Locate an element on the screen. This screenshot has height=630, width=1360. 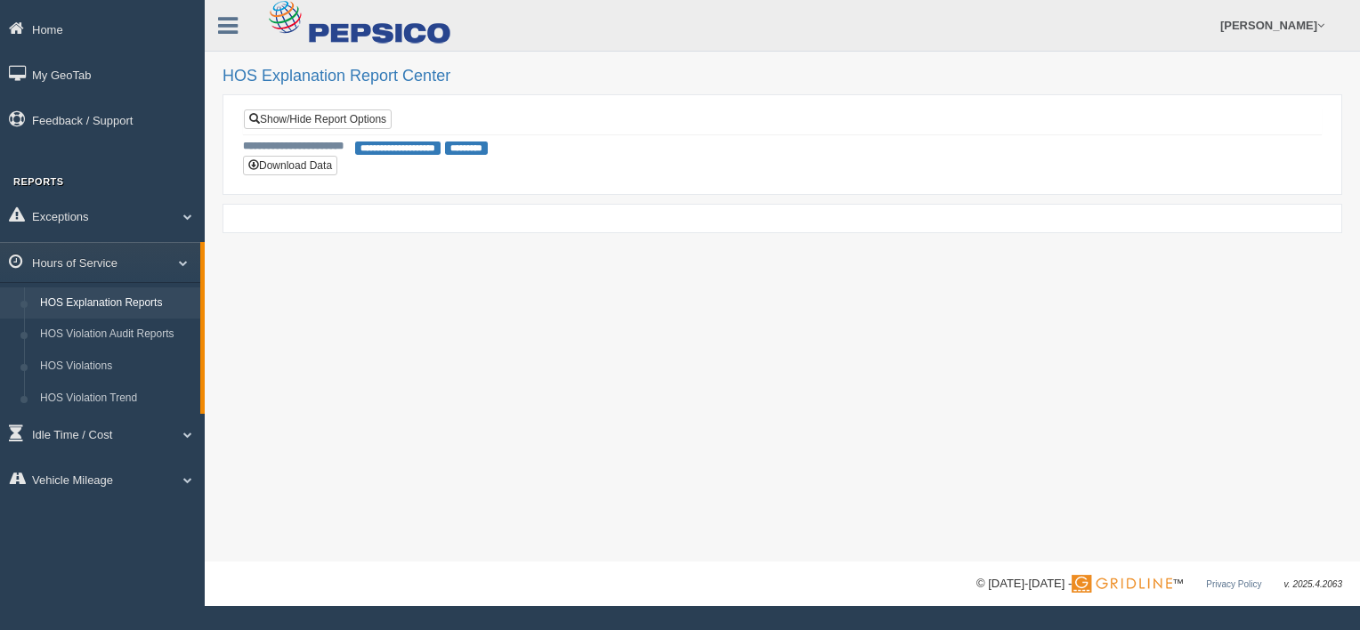
a: Show/Hide Report Options is located at coordinates (318, 119).